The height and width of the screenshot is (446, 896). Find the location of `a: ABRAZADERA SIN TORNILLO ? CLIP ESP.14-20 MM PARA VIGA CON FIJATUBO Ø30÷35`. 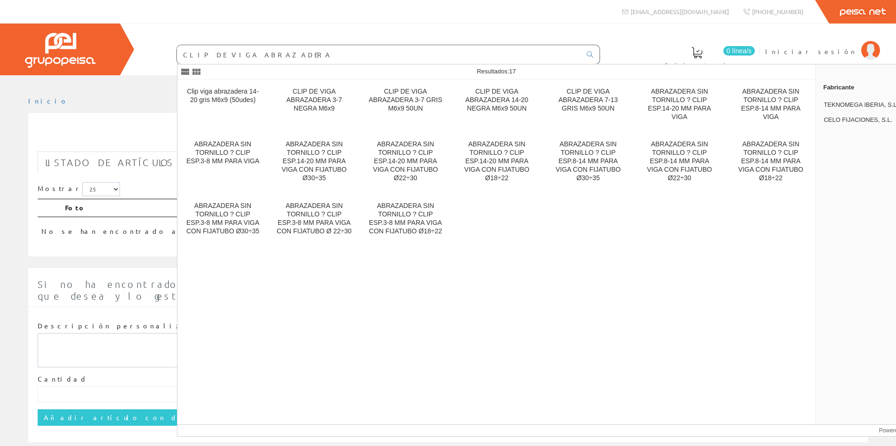

a: ABRAZADERA SIN TORNILLO ? CLIP ESP.14-20 MM PARA VIGA CON FIJATUBO Ø30÷35 is located at coordinates (314, 163).